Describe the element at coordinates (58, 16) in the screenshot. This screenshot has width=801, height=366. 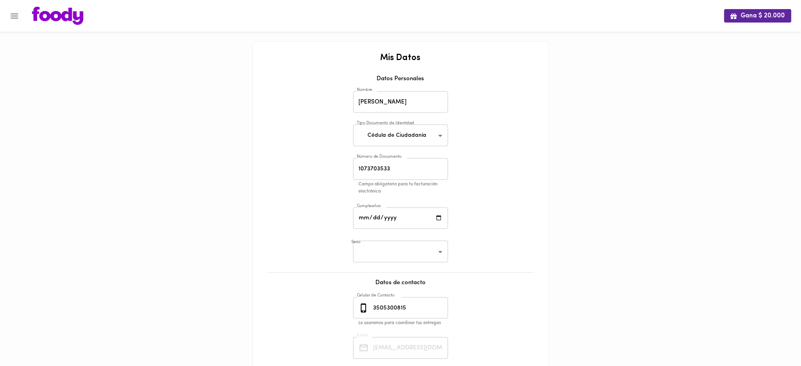
I see `img: logo.png` at that location.